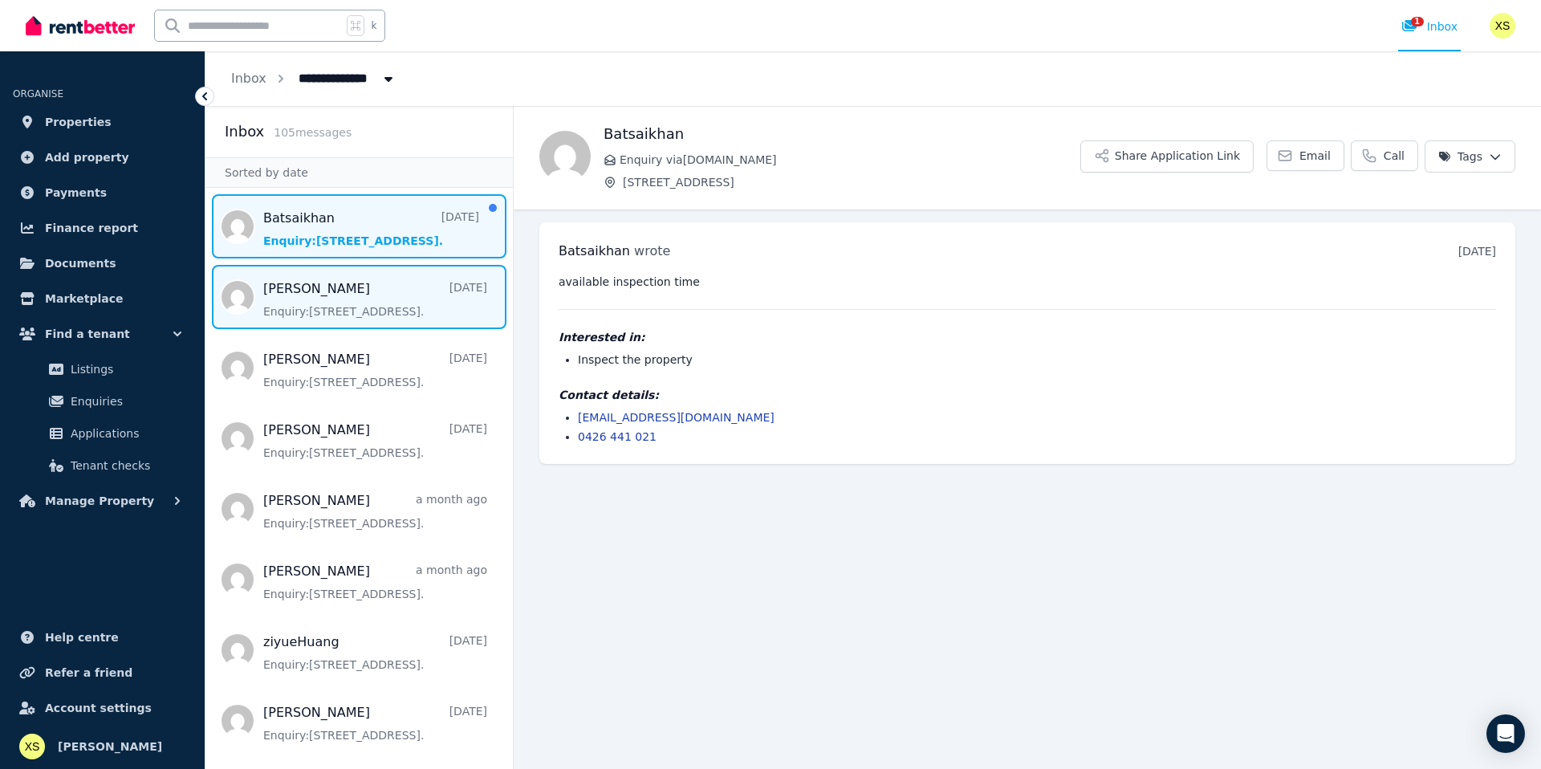 This screenshot has width=1541, height=769. What do you see at coordinates (1417, 22) in the screenshot?
I see `span: 1` at bounding box center [1417, 22].